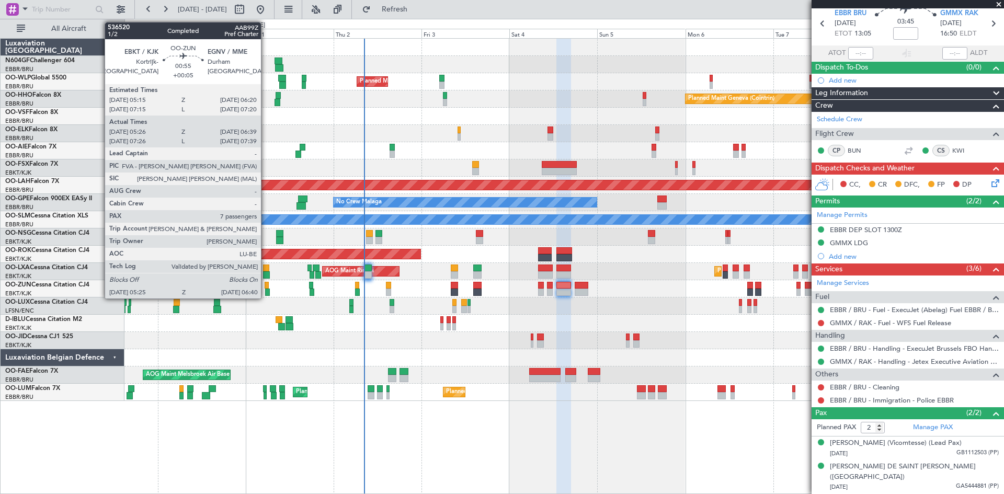 The width and height of the screenshot is (1004, 494). Describe the element at coordinates (15, 320) in the screenshot. I see `span: D-IBLU` at that location.